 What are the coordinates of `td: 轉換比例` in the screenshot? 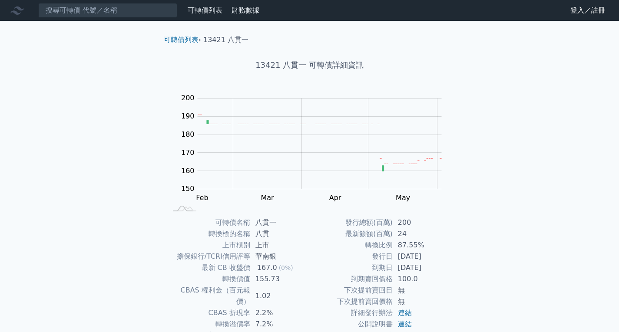 It's located at (351, 246).